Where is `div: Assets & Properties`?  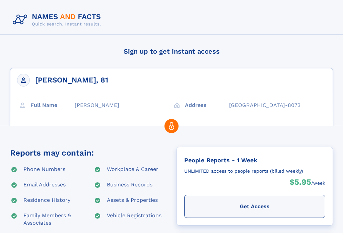
div: Assets & Properties is located at coordinates (132, 200).